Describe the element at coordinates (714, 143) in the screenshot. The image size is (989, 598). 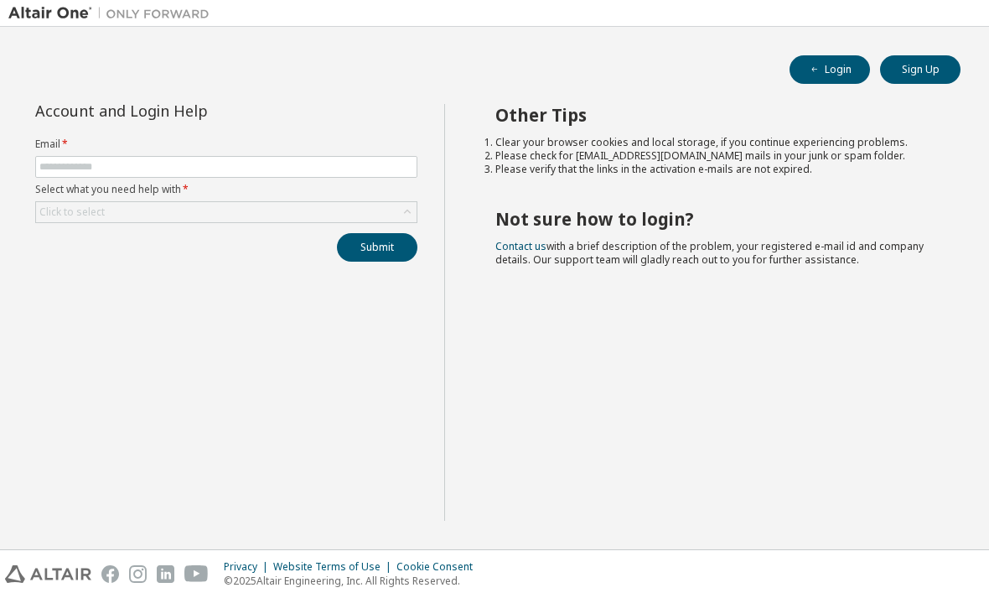
I see `li: Clear your browser cookies and local storage, if you continue experiencing problems.` at that location.